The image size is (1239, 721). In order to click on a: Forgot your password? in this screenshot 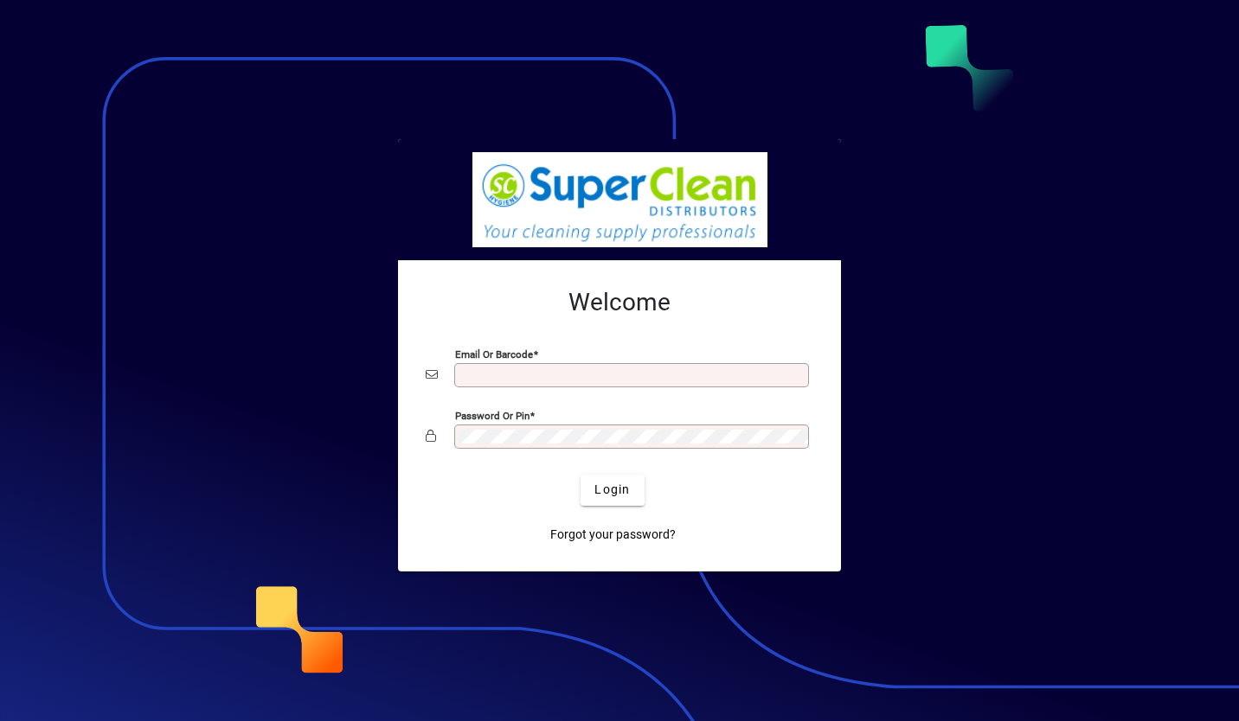, I will do `click(612, 535)`.